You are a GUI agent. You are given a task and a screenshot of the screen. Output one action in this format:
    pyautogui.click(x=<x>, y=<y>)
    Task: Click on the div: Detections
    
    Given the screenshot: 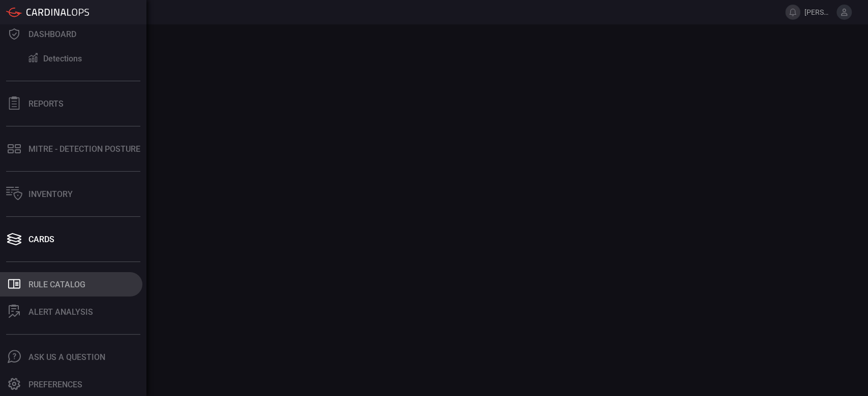 What is the action you would take?
    pyautogui.click(x=63, y=58)
    